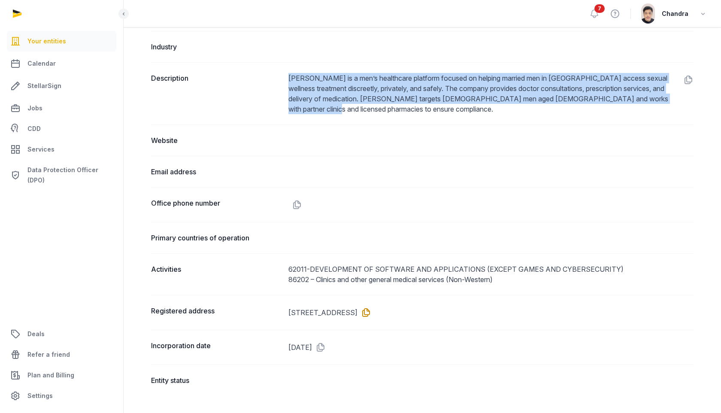  What do you see at coordinates (216, 347) in the screenshot?
I see `dt: Incorporation date` at bounding box center [216, 347].